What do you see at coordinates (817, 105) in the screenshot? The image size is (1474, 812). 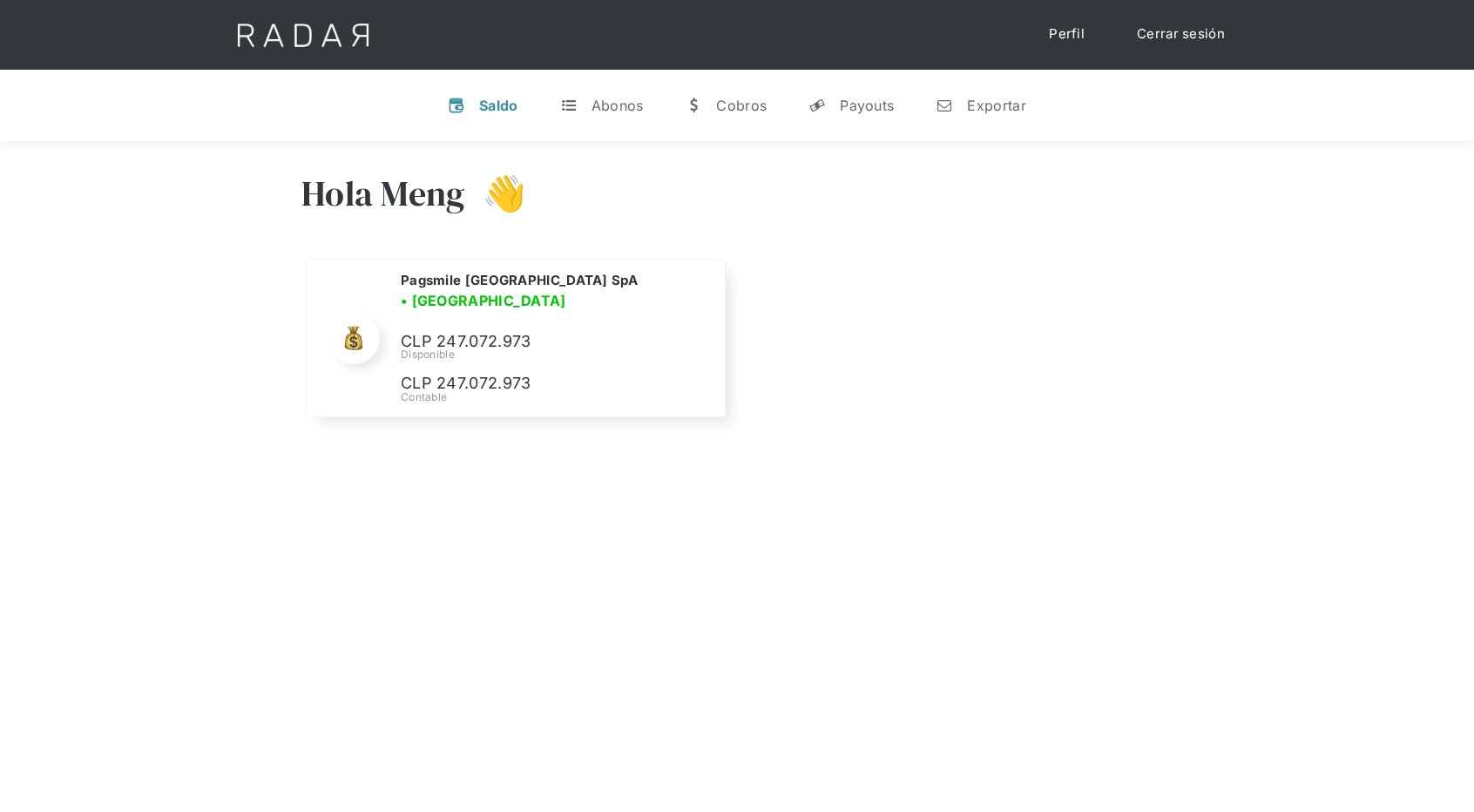 I see `div: y` at bounding box center [817, 105].